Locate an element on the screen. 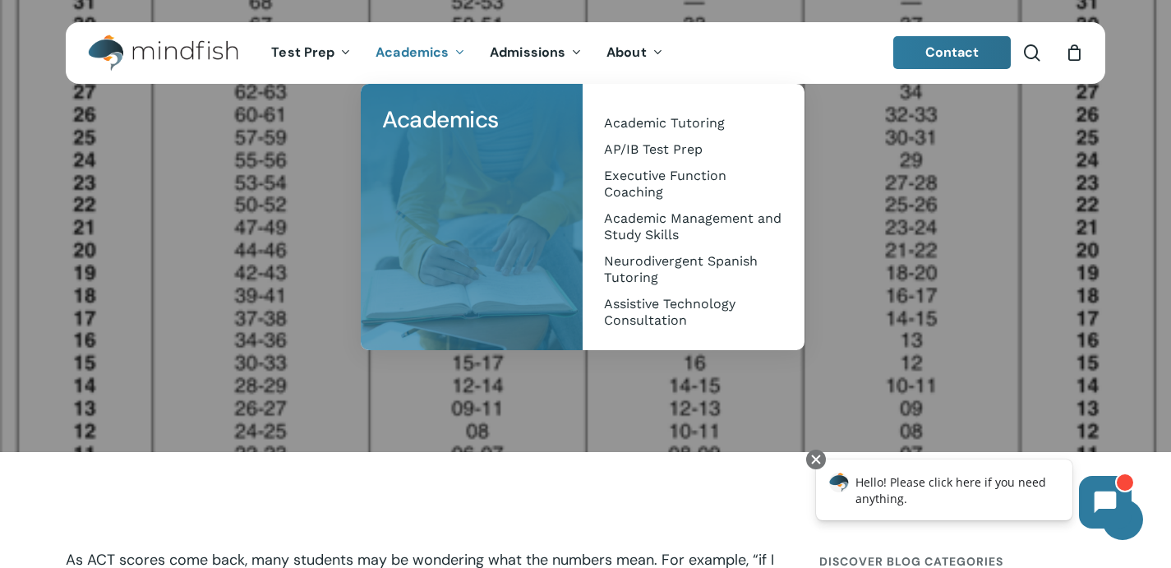  a: Academic Tutoring is located at coordinates (694, 123).